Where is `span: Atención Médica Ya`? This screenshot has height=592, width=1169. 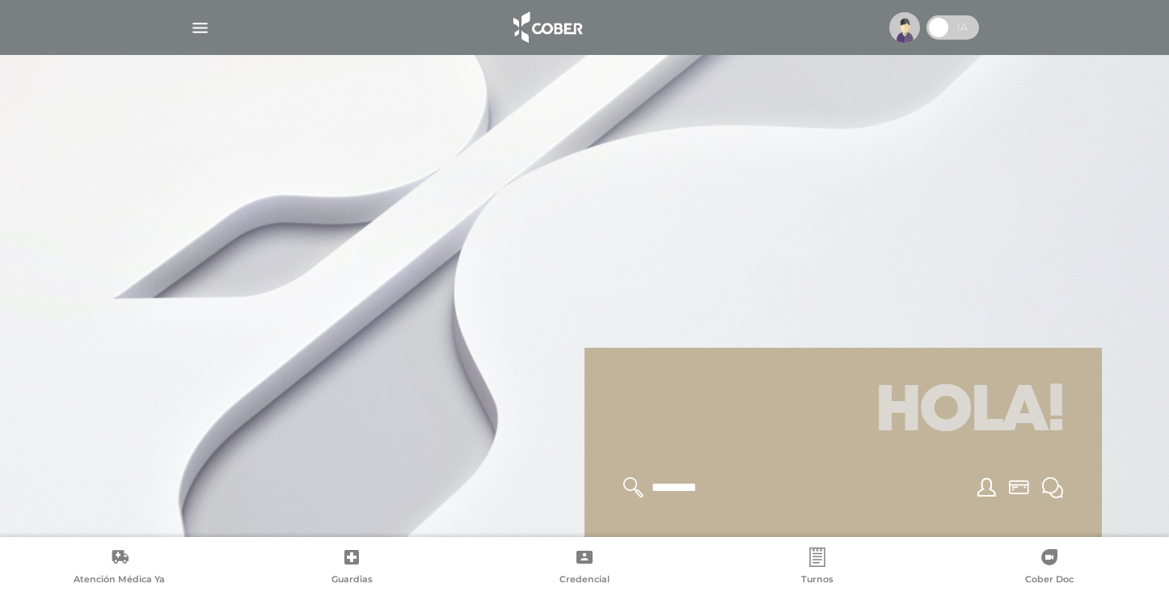
span: Atención Médica Ya is located at coordinates (119, 581).